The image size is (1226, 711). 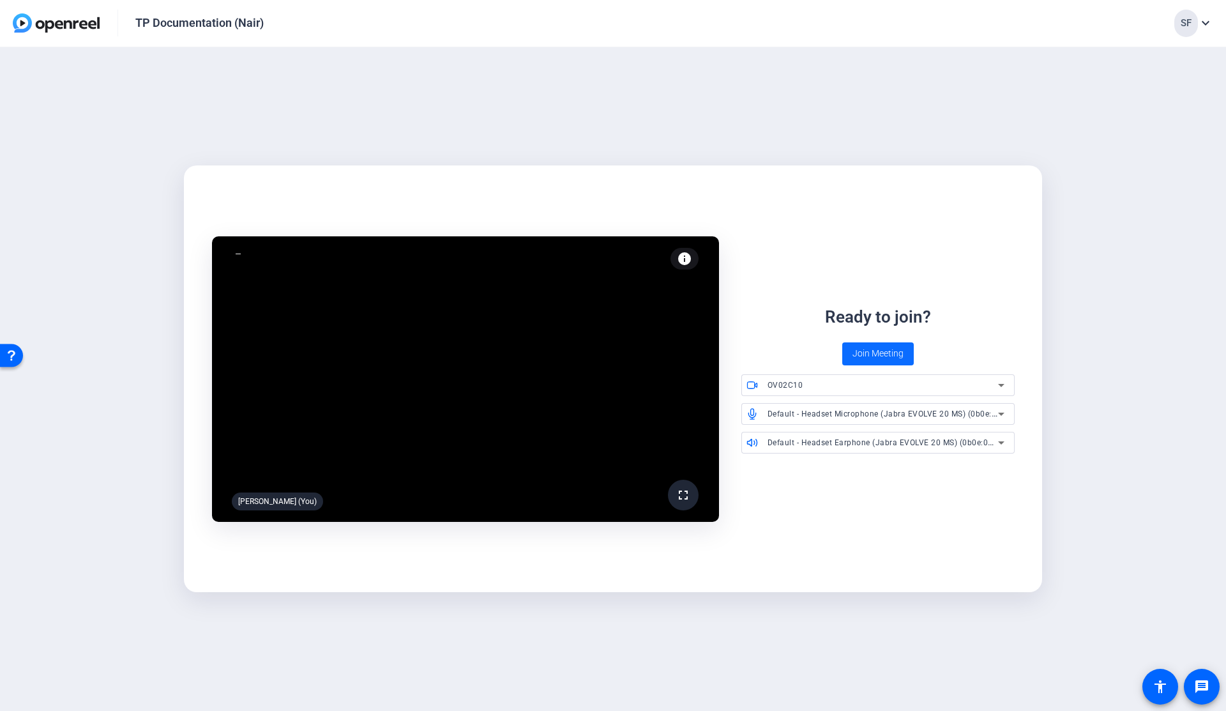 What do you see at coordinates (891, 413) in the screenshot?
I see `span: Default - Headset Microphone (Jabra EVOLVE 20 MS) (0b0e:0302)` at bounding box center [891, 413].